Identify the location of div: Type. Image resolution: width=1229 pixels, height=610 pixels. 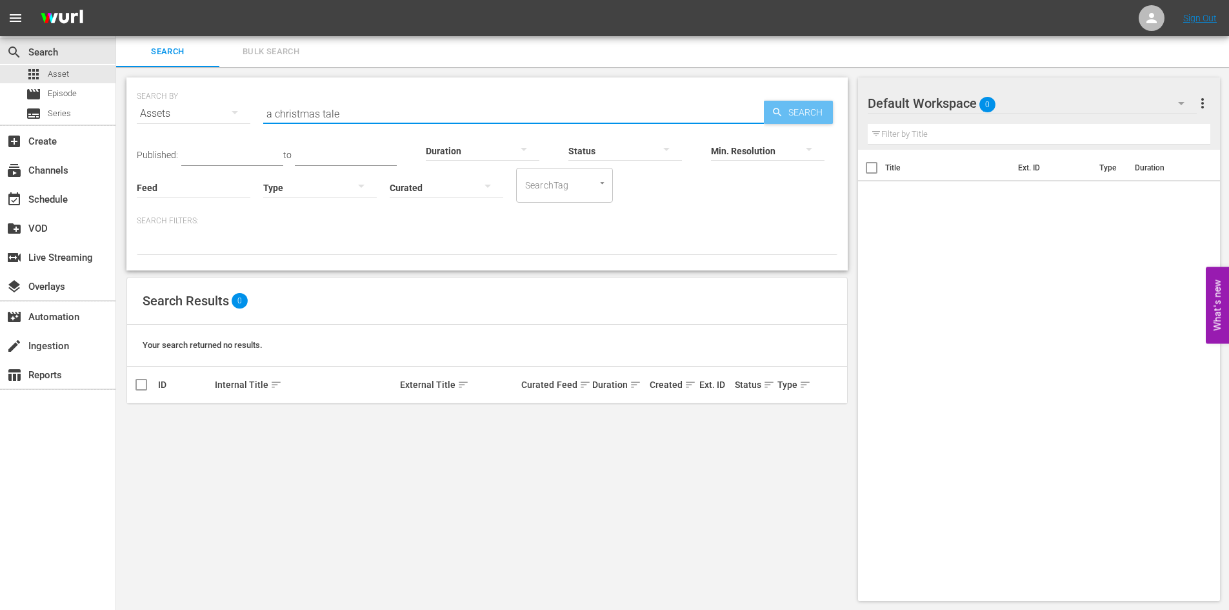
(789, 384).